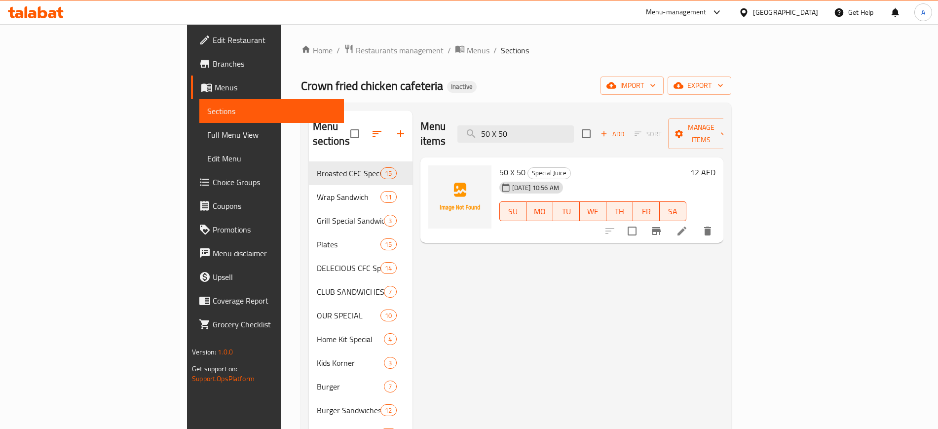 This screenshot has height=429, width=938. Describe the element at coordinates (361, 244) in the screenshot. I see `div: Plates15` at that location.